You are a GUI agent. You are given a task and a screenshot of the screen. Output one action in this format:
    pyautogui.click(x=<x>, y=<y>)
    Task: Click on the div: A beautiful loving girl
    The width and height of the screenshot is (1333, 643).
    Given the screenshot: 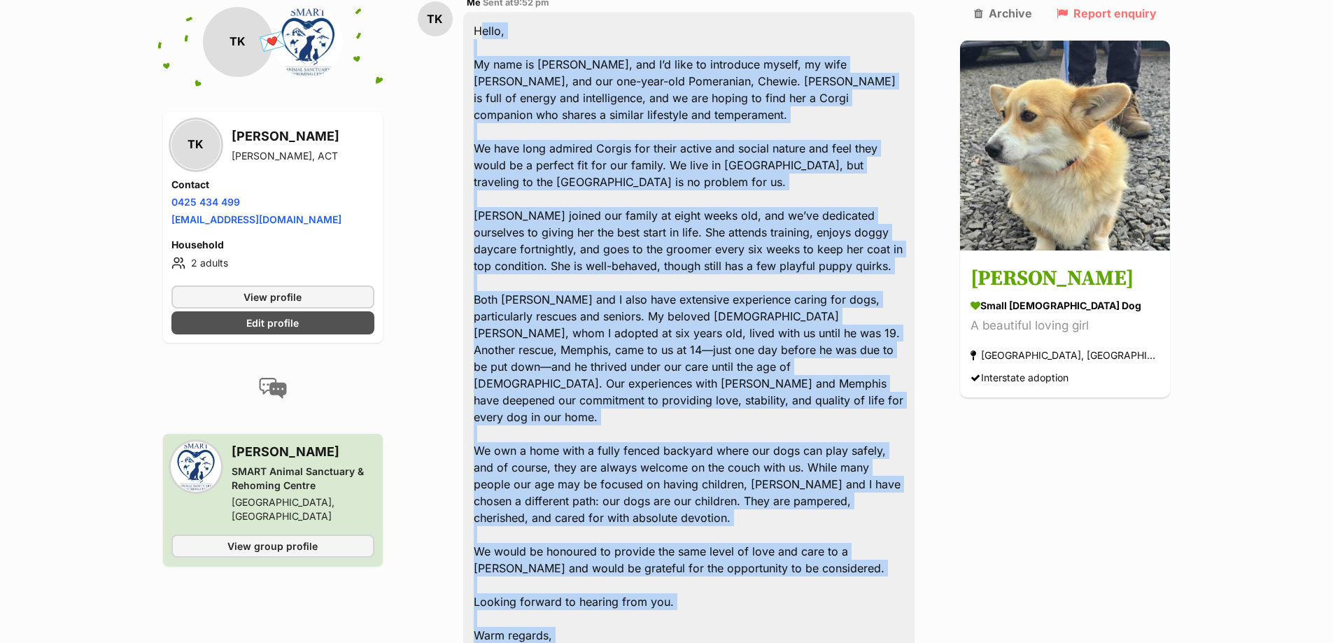 What is the action you would take?
    pyautogui.click(x=1065, y=326)
    